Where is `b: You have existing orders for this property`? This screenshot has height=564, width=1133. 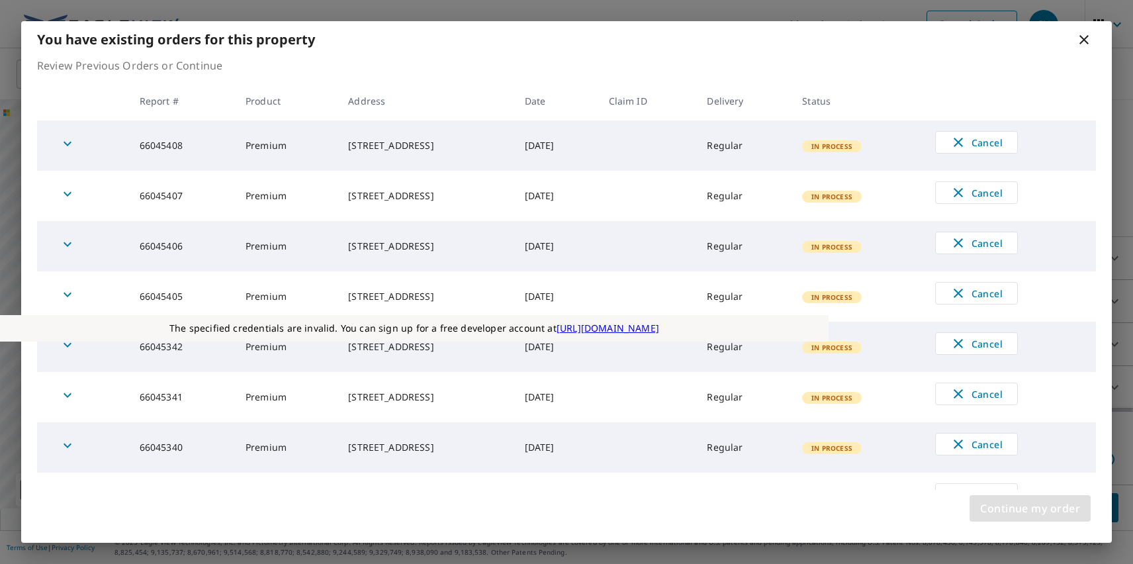 b: You have existing orders for this property is located at coordinates (176, 39).